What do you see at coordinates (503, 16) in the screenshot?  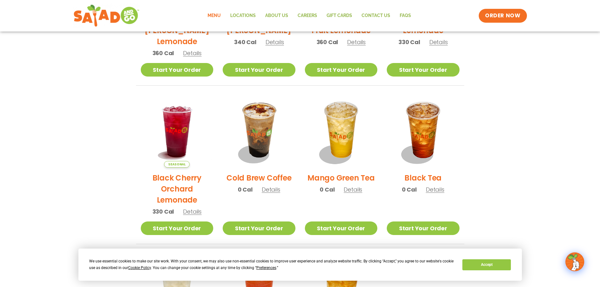 I see `span: ORDER NOW` at bounding box center [503, 16].